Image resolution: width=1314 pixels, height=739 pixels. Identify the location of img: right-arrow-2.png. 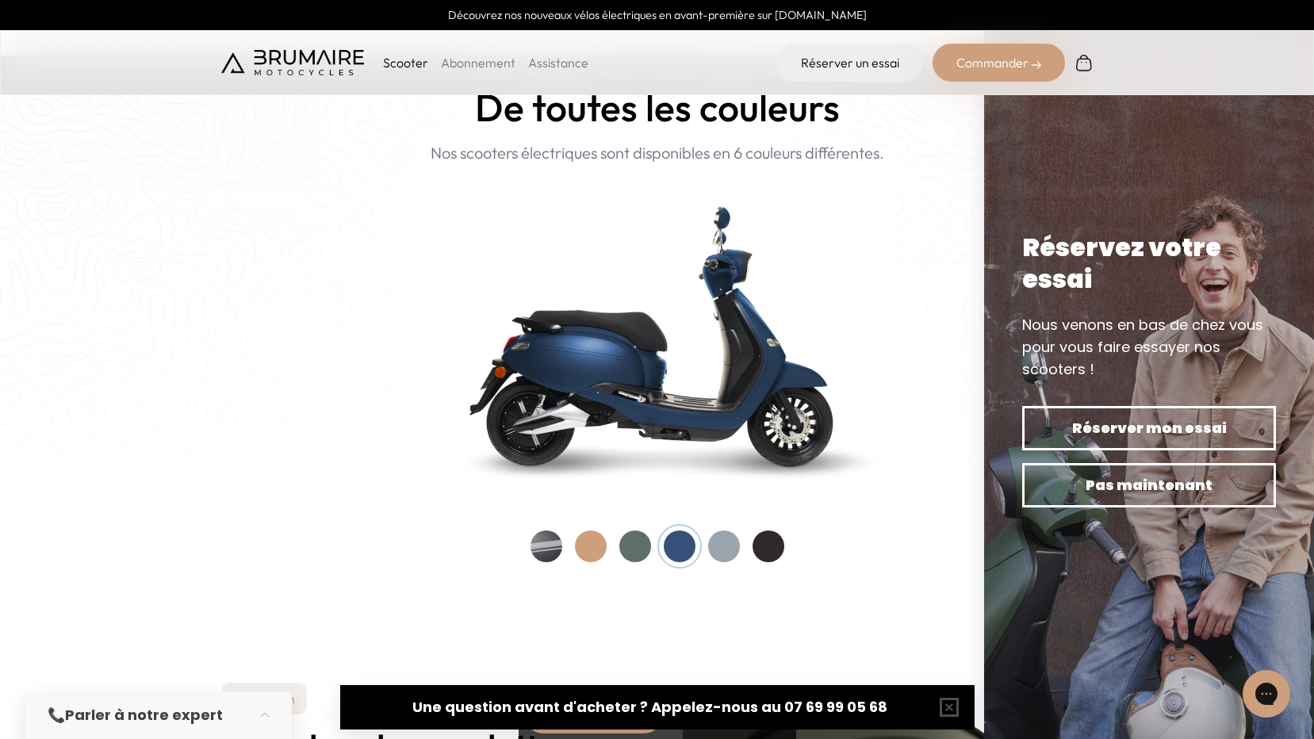
(1036, 65).